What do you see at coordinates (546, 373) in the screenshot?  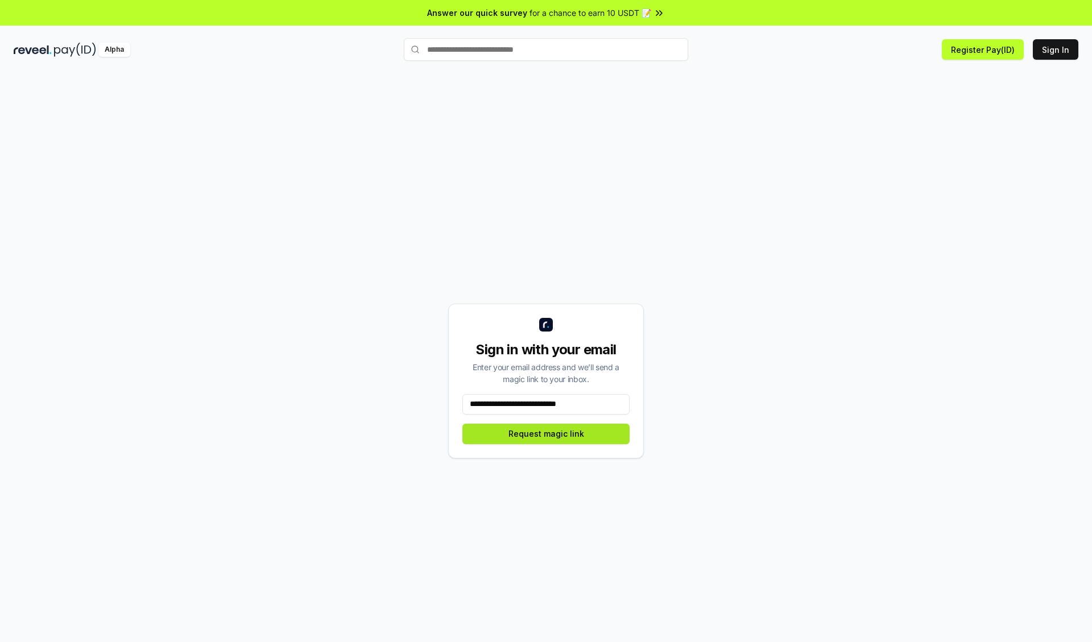 I see `div: Enter your email address and we’ll send a magic link to your inbox.` at bounding box center [546, 373].